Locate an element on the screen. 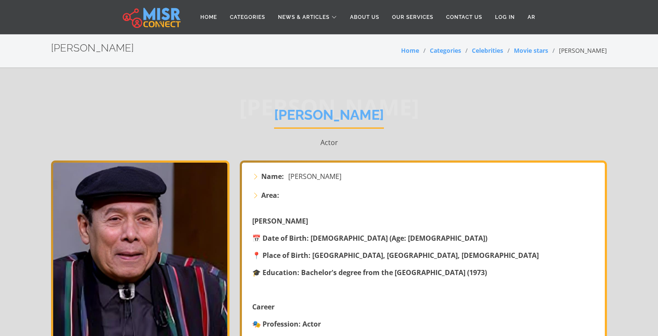  a: About Us is located at coordinates (365, 17).